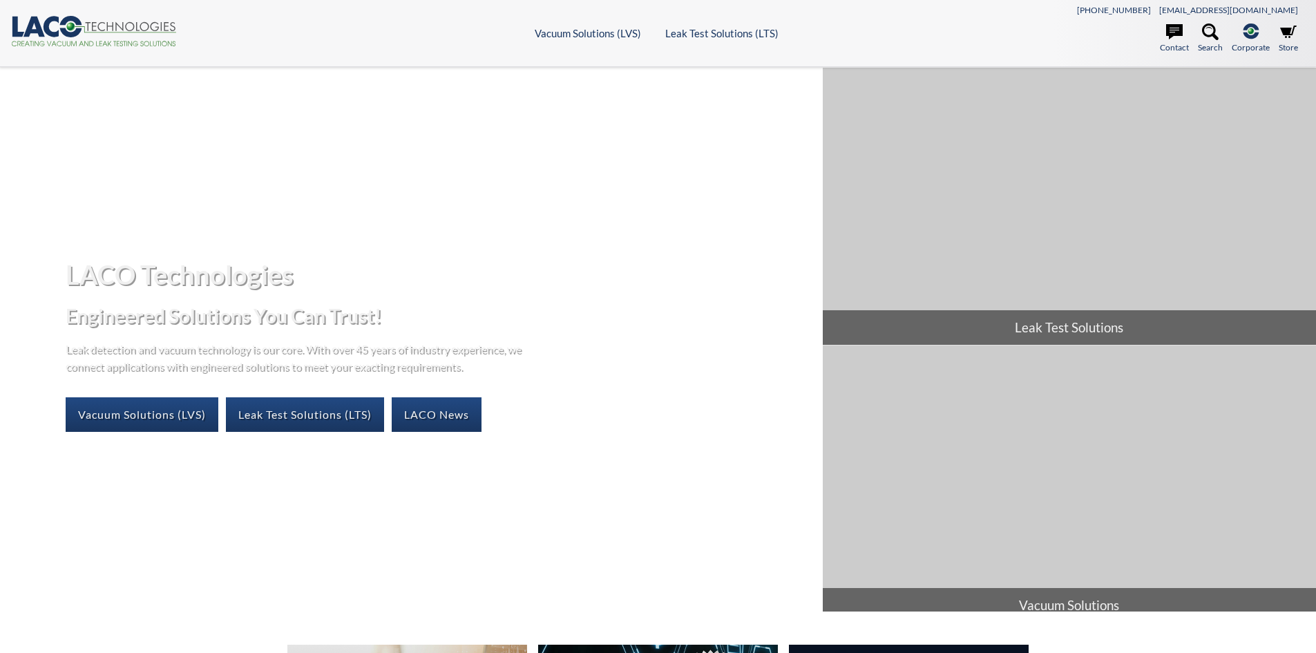  I want to click on a: Vacuum Solutions, so click(1070, 484).